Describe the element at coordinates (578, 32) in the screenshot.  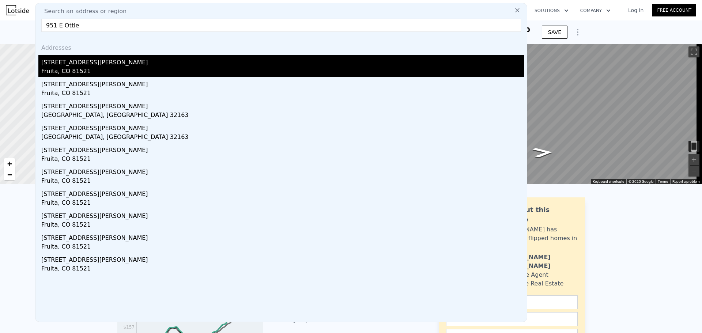
I see `button: Show Options` at that location.